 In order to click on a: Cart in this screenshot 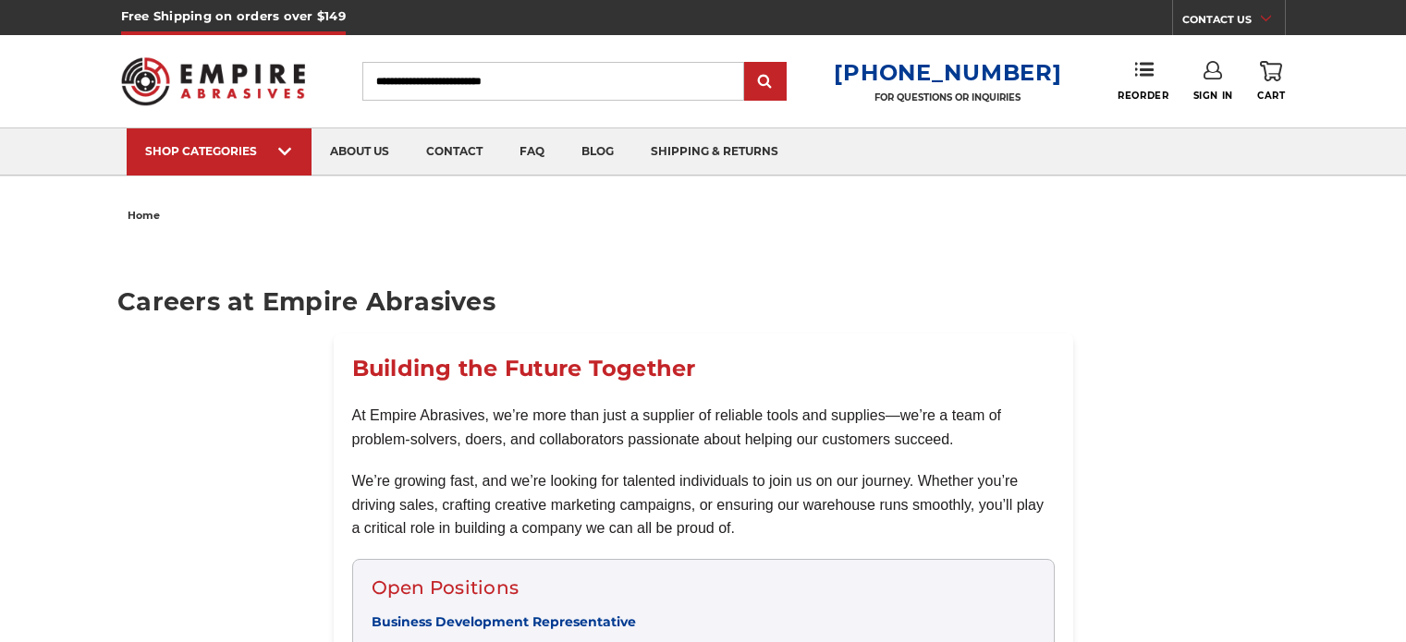, I will do `click(1271, 81)`.